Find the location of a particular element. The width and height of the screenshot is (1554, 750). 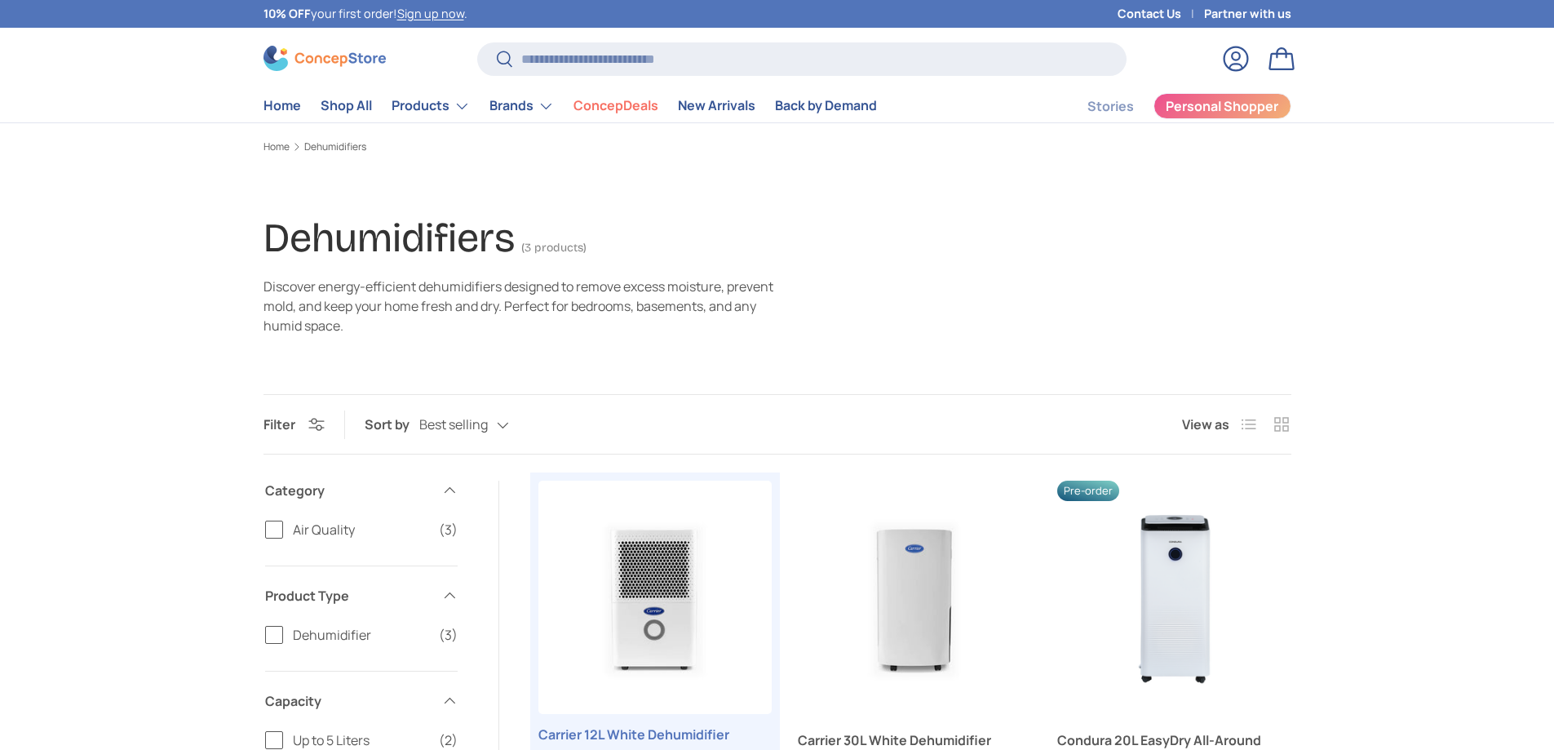

img: ConcepStore is located at coordinates (325, 58).